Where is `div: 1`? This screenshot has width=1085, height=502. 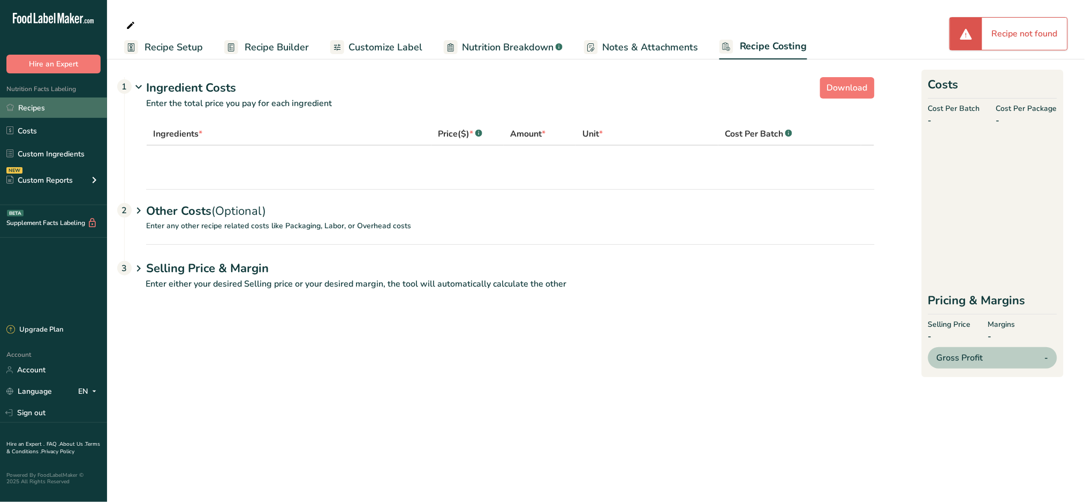 div: 1 is located at coordinates (124, 86).